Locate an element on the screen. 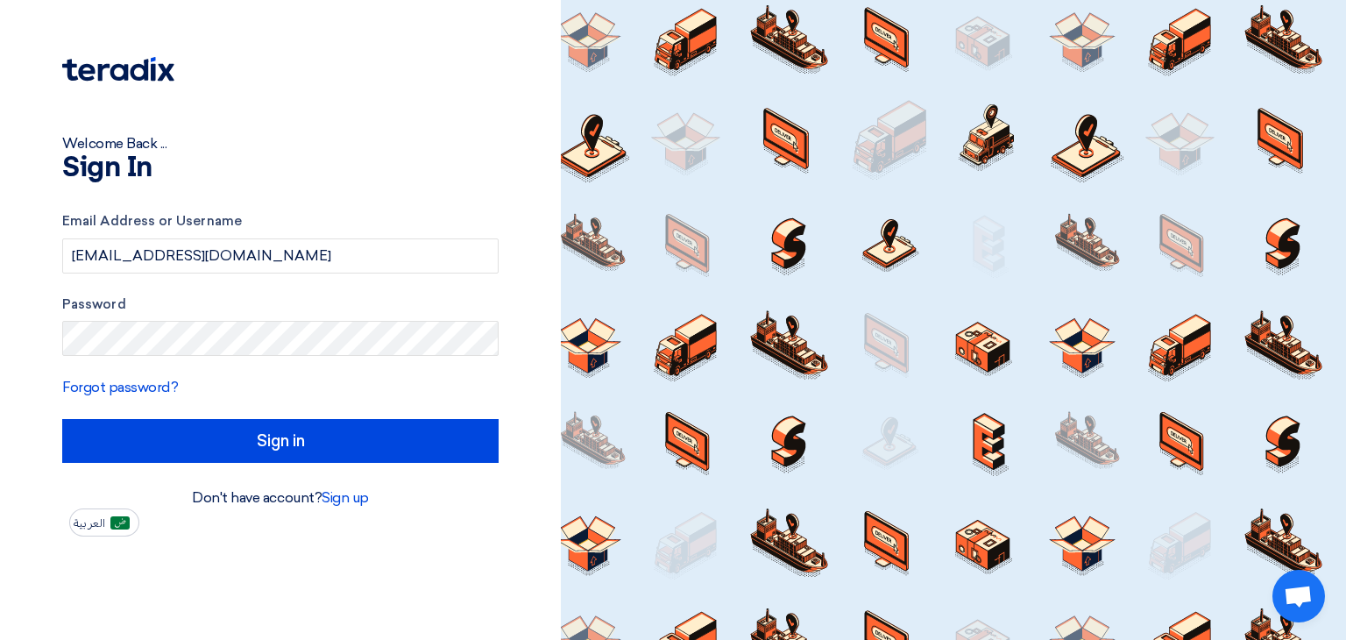 The image size is (1346, 640). img: Teradix logo is located at coordinates (118, 69).